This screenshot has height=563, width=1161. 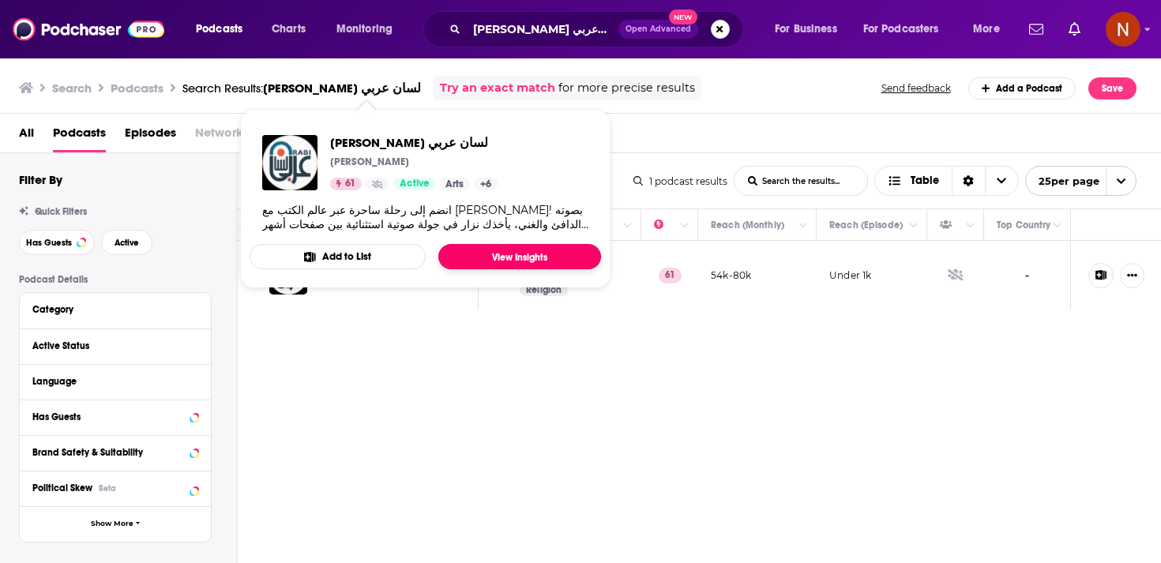 What do you see at coordinates (680, 181) in the screenshot?
I see `div: 1 podcast results` at bounding box center [680, 181].